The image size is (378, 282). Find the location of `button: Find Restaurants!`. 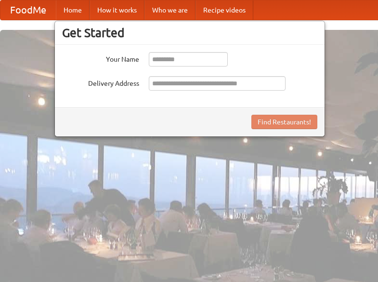

button: Find Restaurants! is located at coordinates (284, 122).